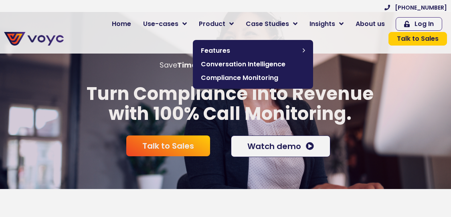 The width and height of the screenshot is (451, 217). I want to click on span: About us, so click(370, 24).